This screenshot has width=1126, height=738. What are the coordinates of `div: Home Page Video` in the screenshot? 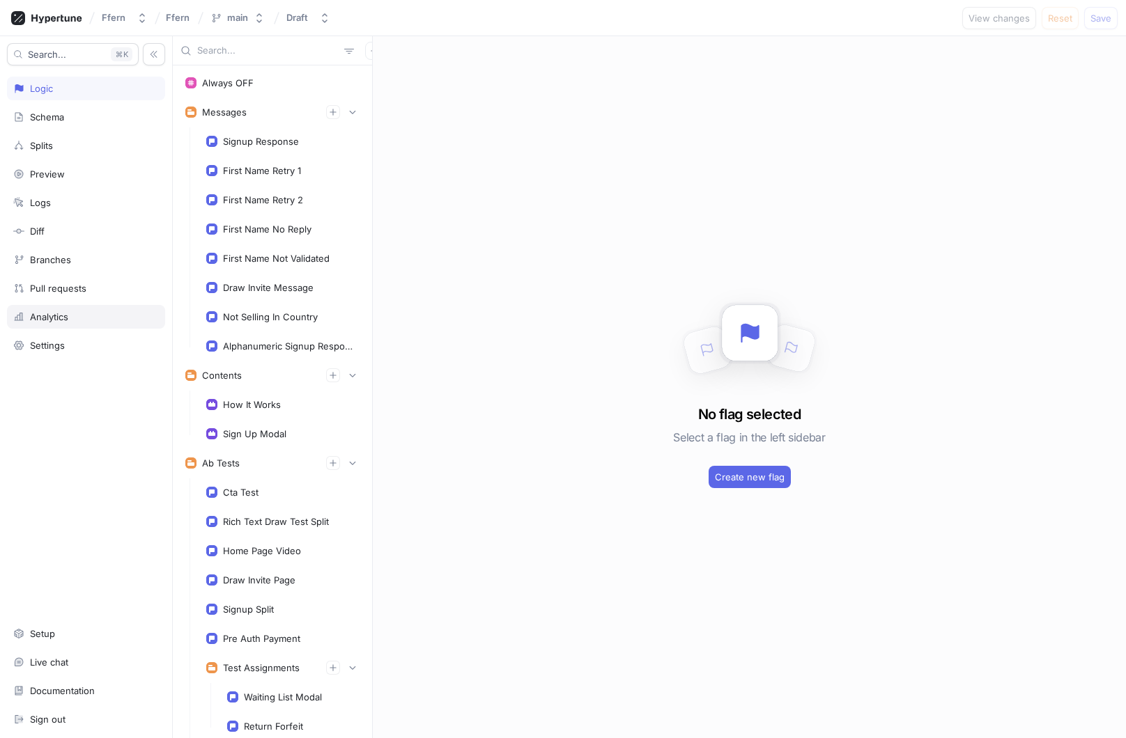 It's located at (262, 551).